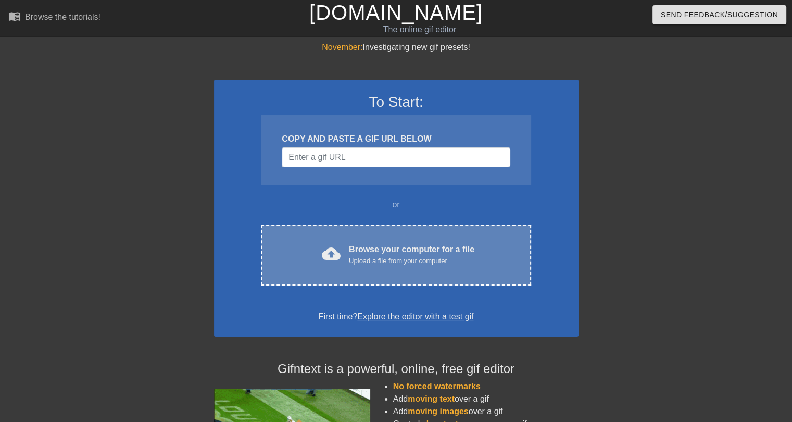 This screenshot has width=792, height=422. I want to click on a: Browse the tutorials!, so click(54, 18).